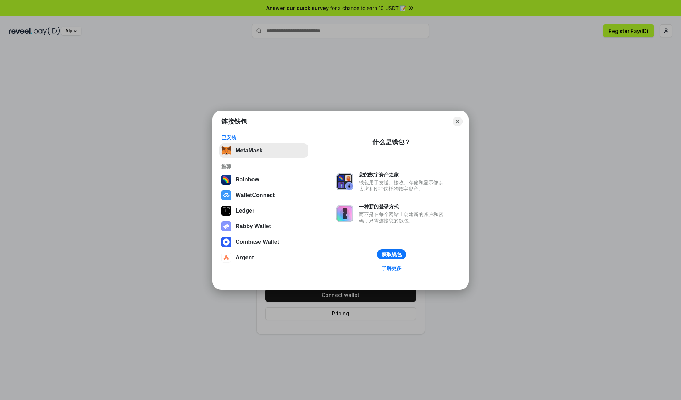 Image resolution: width=681 pixels, height=400 pixels. What do you see at coordinates (245, 258) in the screenshot?
I see `div: Argent` at bounding box center [245, 258].